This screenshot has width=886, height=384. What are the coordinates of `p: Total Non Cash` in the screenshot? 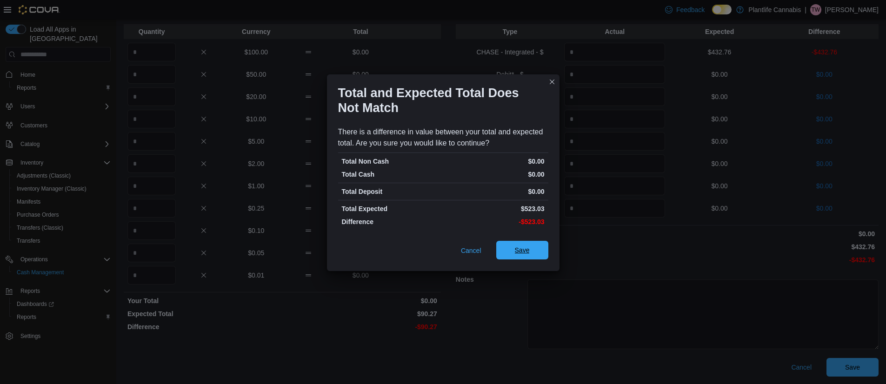 It's located at (392, 161).